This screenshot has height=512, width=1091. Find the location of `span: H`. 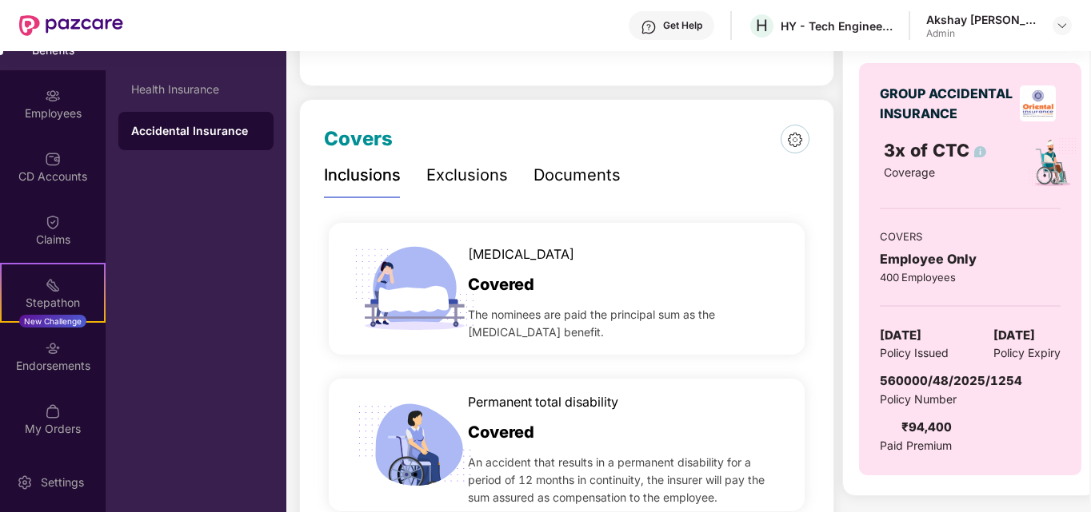

span: H is located at coordinates (761, 26).